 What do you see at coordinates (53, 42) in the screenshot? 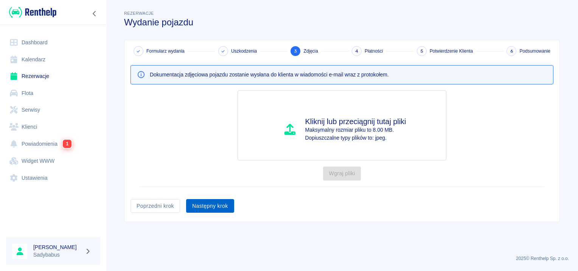
I see `a: Dashboard` at bounding box center [53, 42].